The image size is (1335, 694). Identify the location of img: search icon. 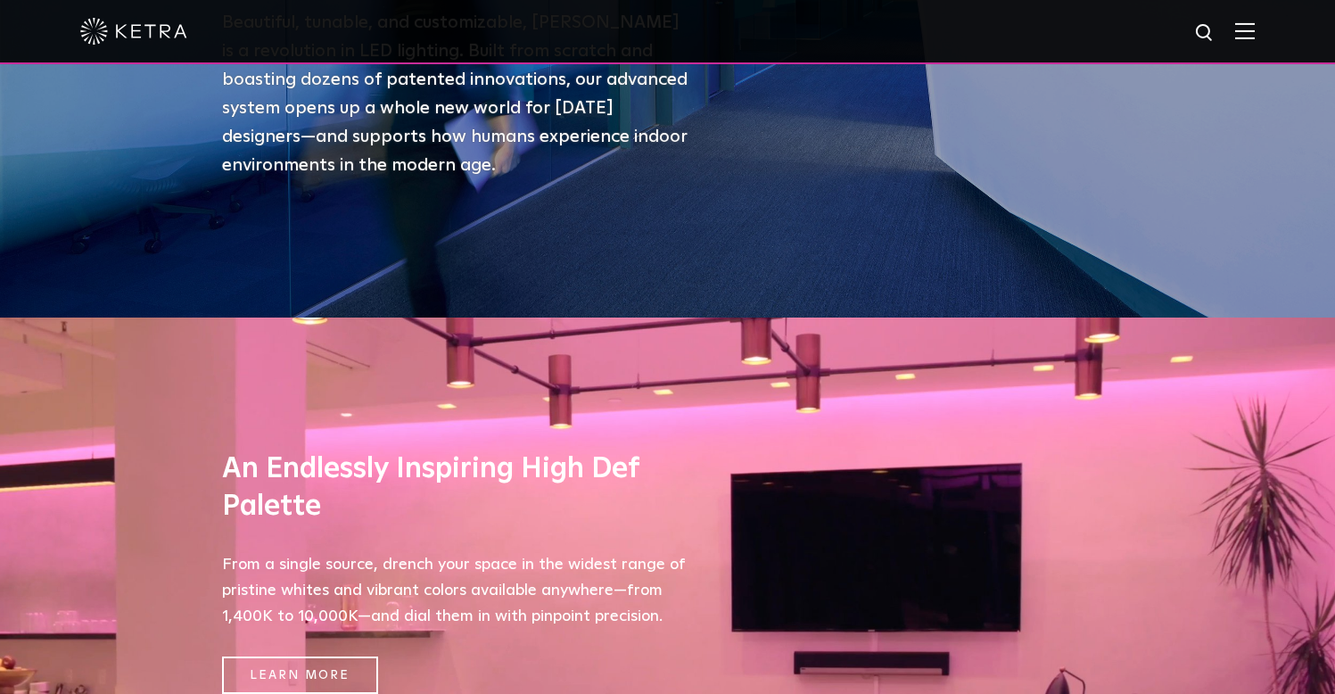
(1204, 33).